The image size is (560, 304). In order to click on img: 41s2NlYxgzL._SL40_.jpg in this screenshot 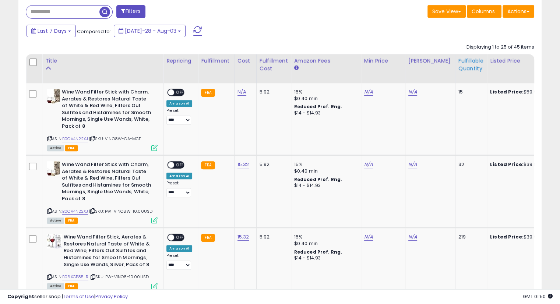, I will do `click(55, 241)`.